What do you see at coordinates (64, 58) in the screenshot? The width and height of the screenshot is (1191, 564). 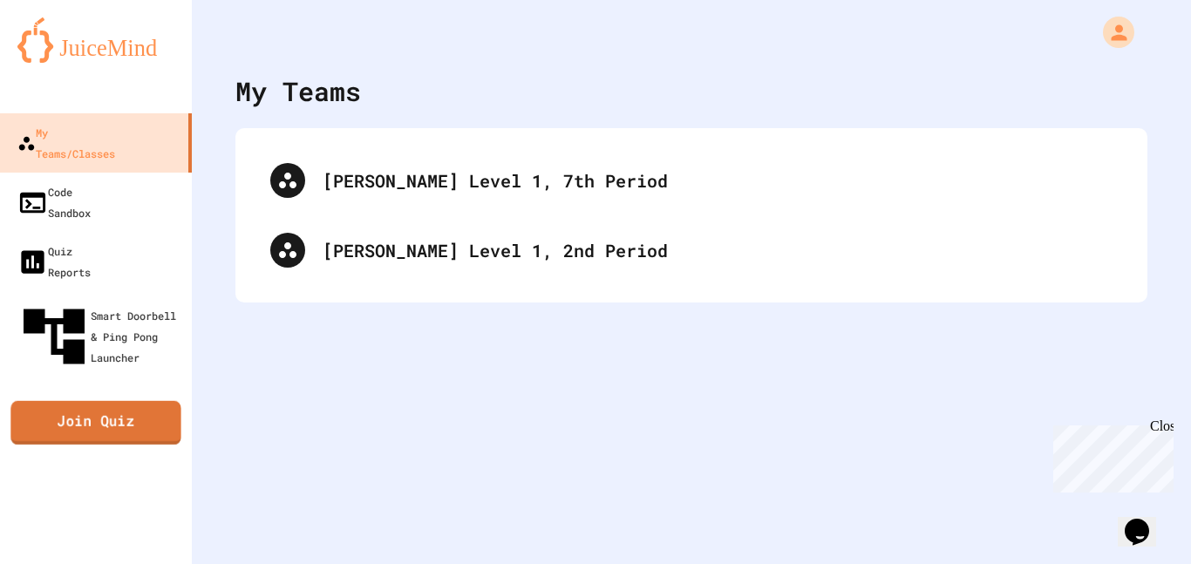 I see `div: Chat with us now!Close` at bounding box center [64, 58].